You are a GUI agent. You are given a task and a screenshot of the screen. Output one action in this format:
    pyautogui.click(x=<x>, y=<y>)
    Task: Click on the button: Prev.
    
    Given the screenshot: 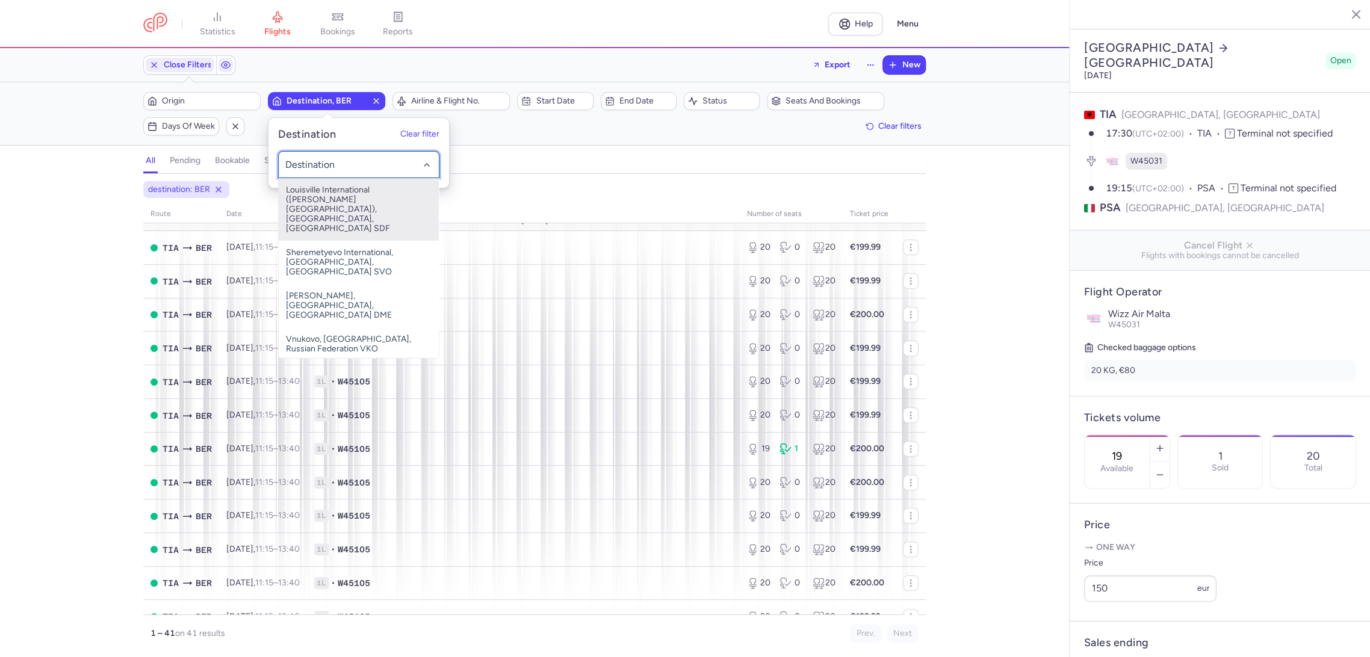 What is the action you would take?
    pyautogui.click(x=866, y=634)
    